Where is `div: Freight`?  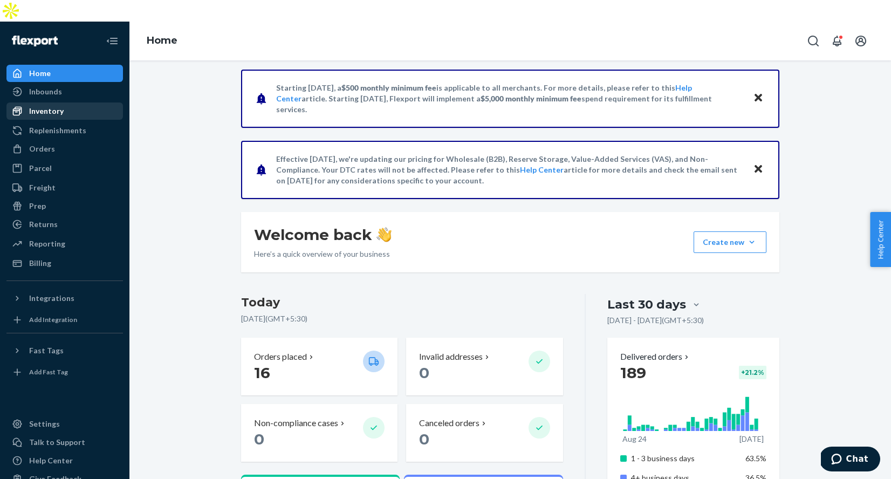
div: Freight is located at coordinates (42, 188).